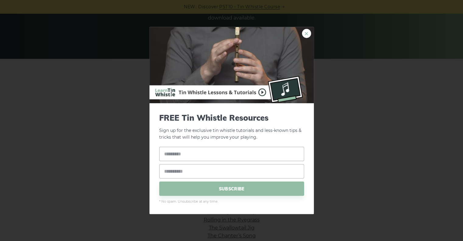 This screenshot has height=241, width=463. I want to click on span: SUBSCRIBE, so click(232, 189).